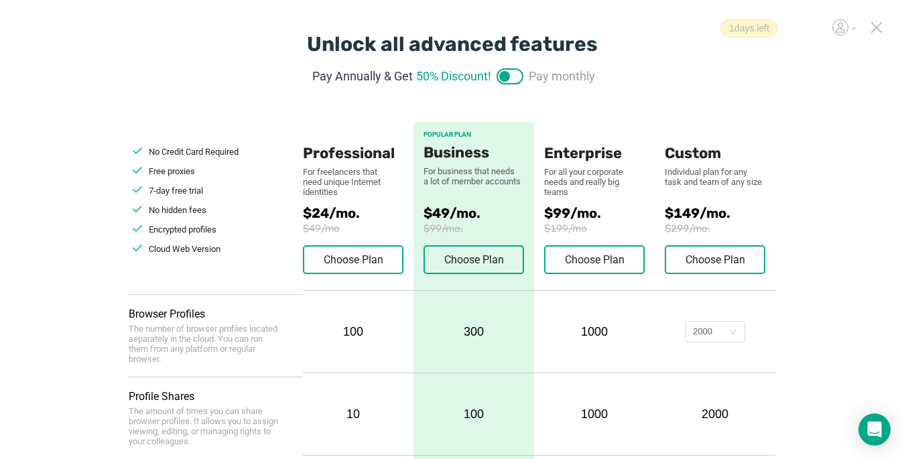 Image resolution: width=904 pixels, height=459 pixels. I want to click on span: 50% Discount!, so click(453, 76).